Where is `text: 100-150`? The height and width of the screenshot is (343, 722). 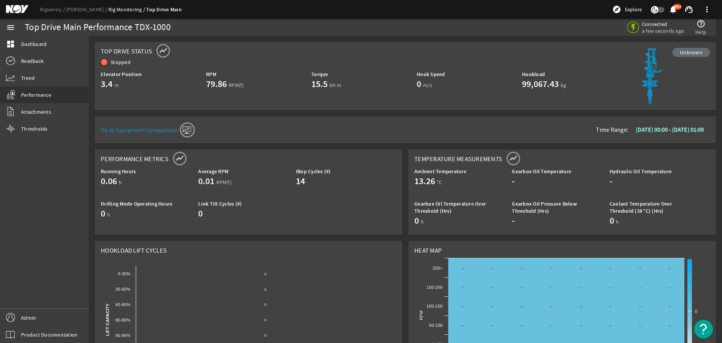
text: 100-150 is located at coordinates (434, 306).